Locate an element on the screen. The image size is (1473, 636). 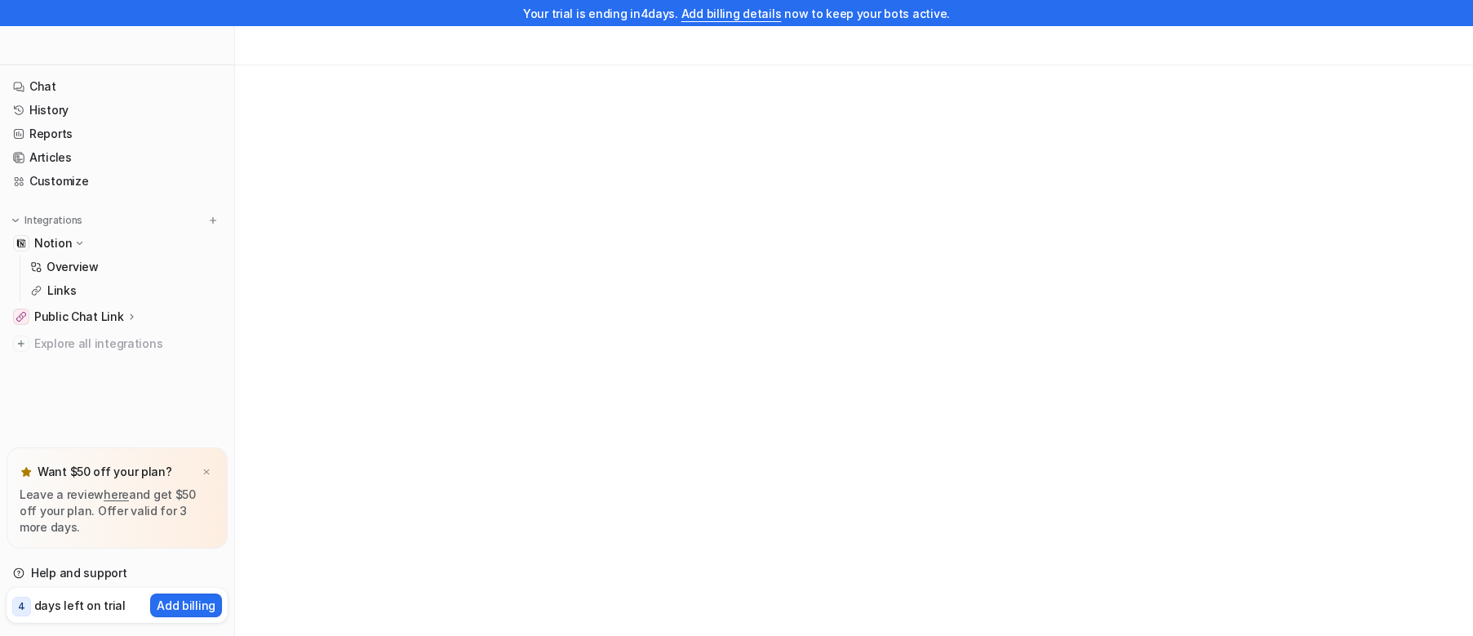
p: Want $50 off your plan? is located at coordinates (104, 472).